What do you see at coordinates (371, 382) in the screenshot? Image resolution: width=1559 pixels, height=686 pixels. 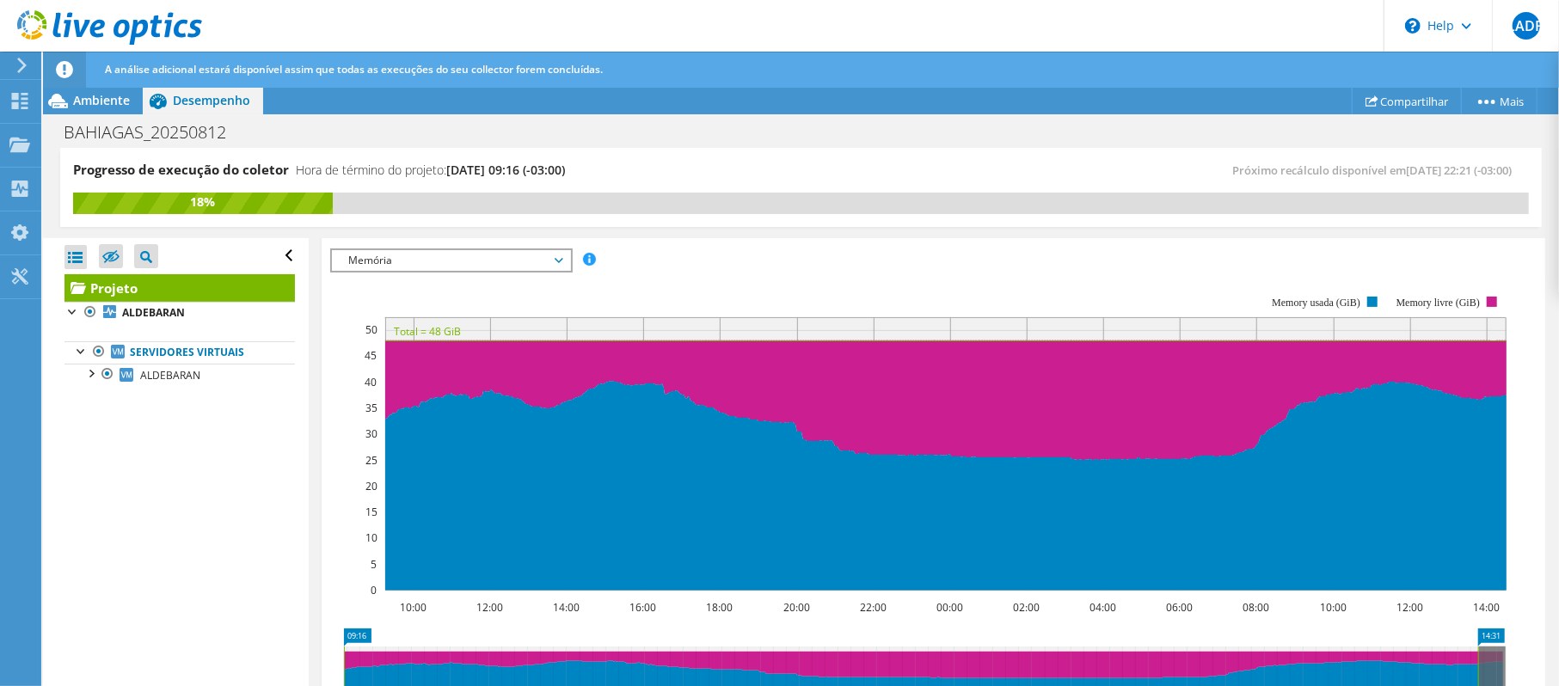 I see `text: 40` at bounding box center [371, 382].